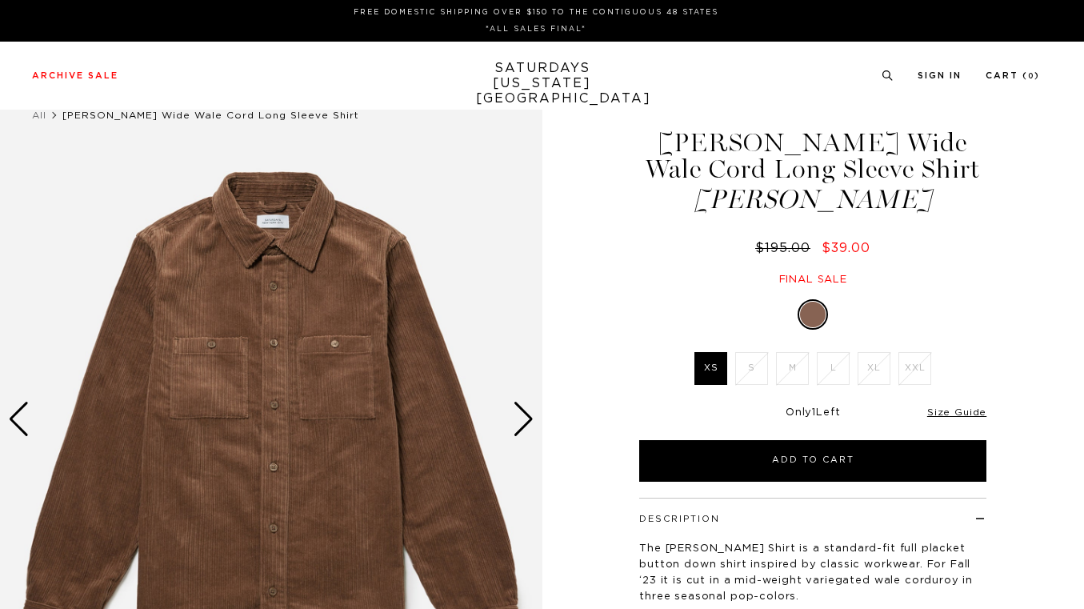  Describe the element at coordinates (536, 12) in the screenshot. I see `p: FREE DOMESTIC SHIPPING OVER $150 TO THE CONTIGUOUS 48 STATES` at that location.